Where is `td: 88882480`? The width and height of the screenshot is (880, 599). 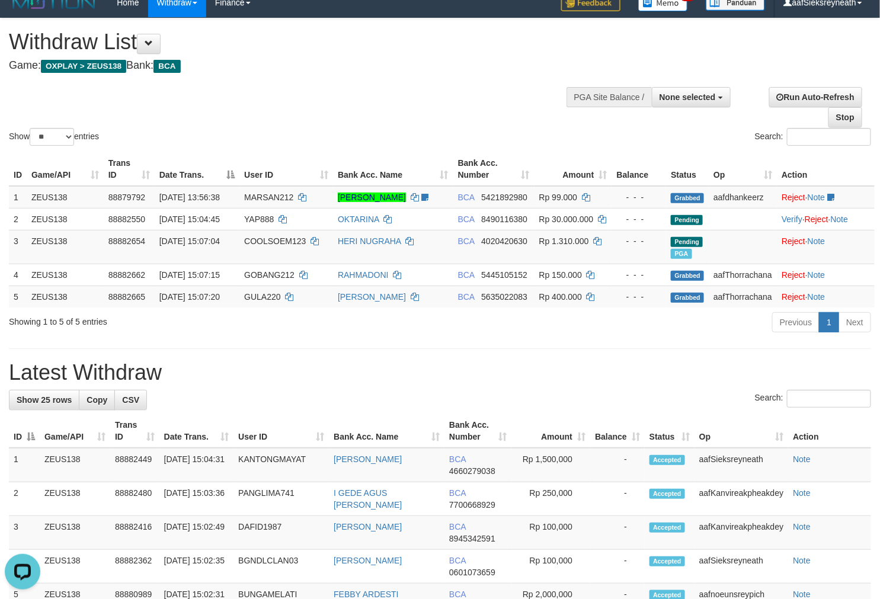 td: 88882480 is located at coordinates (135, 499).